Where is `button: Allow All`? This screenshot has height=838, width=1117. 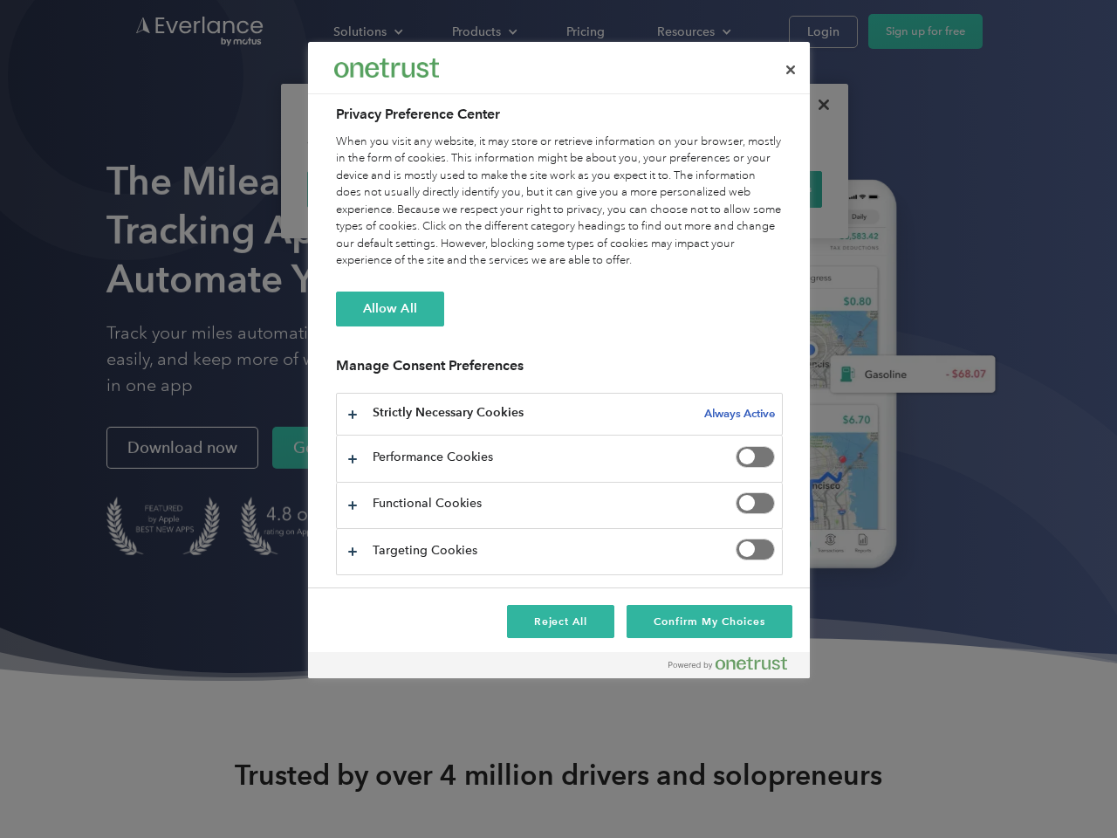 button: Allow All is located at coordinates (390, 309).